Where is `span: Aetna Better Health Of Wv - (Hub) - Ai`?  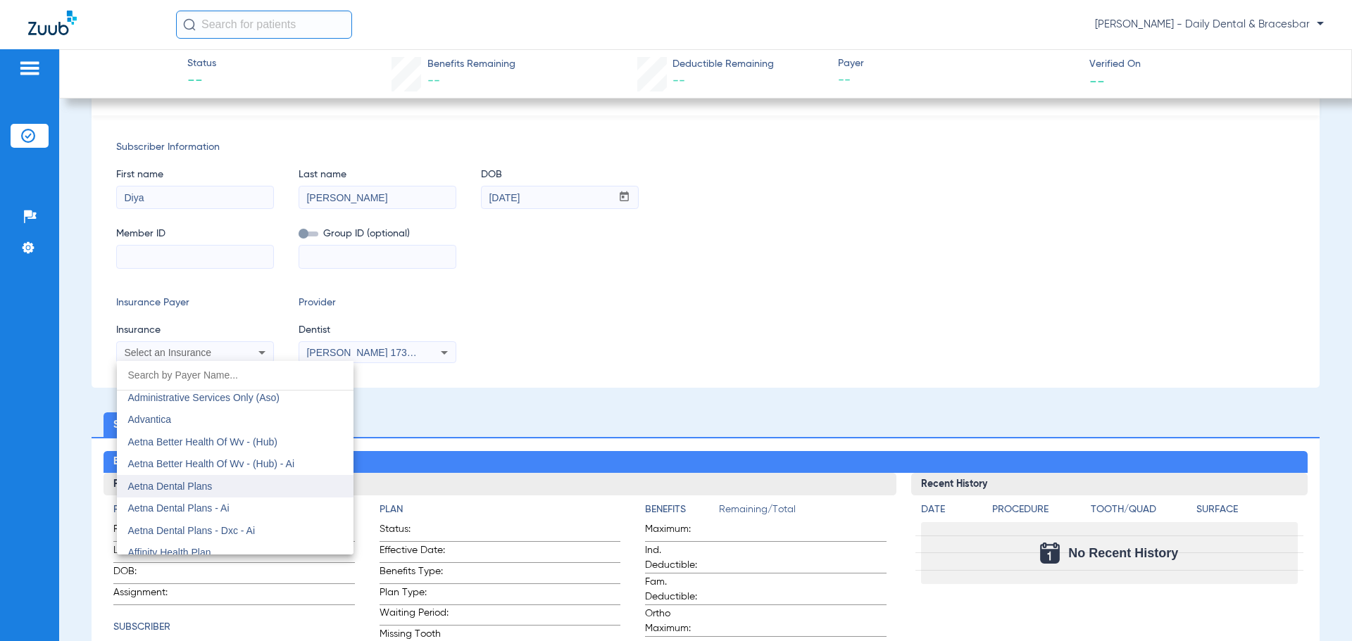
span: Aetna Better Health Of Wv - (Hub) - Ai is located at coordinates (211, 464).